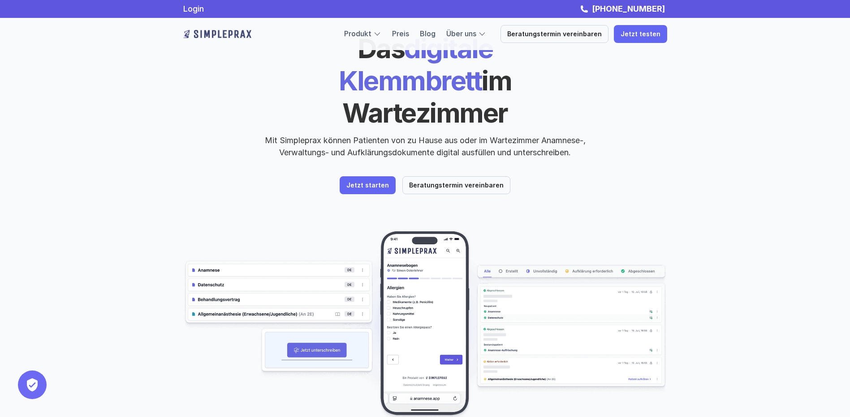  What do you see at coordinates (367, 185) in the screenshot?
I see `a: Jetzt starten` at bounding box center [367, 185].